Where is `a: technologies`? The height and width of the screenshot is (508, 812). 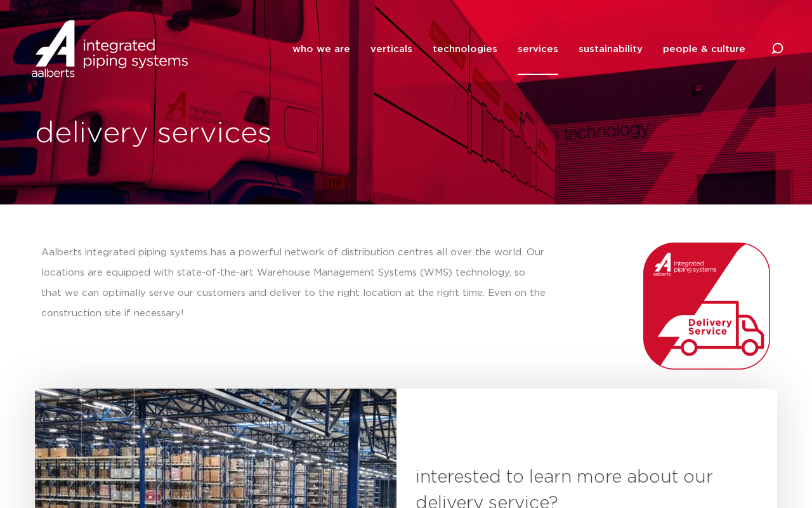 a: technologies is located at coordinates (465, 49).